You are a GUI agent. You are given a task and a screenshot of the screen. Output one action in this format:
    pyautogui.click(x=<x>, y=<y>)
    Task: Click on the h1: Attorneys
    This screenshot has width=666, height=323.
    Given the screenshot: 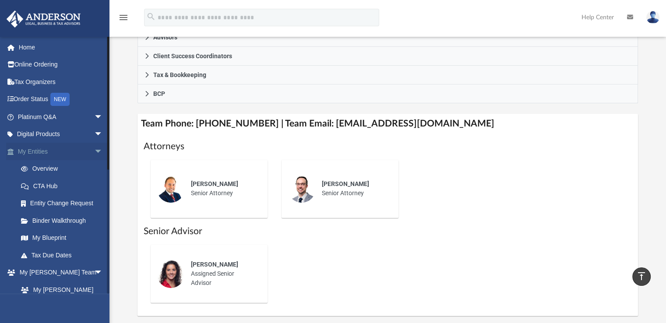 What is the action you would take?
    pyautogui.click(x=388, y=146)
    